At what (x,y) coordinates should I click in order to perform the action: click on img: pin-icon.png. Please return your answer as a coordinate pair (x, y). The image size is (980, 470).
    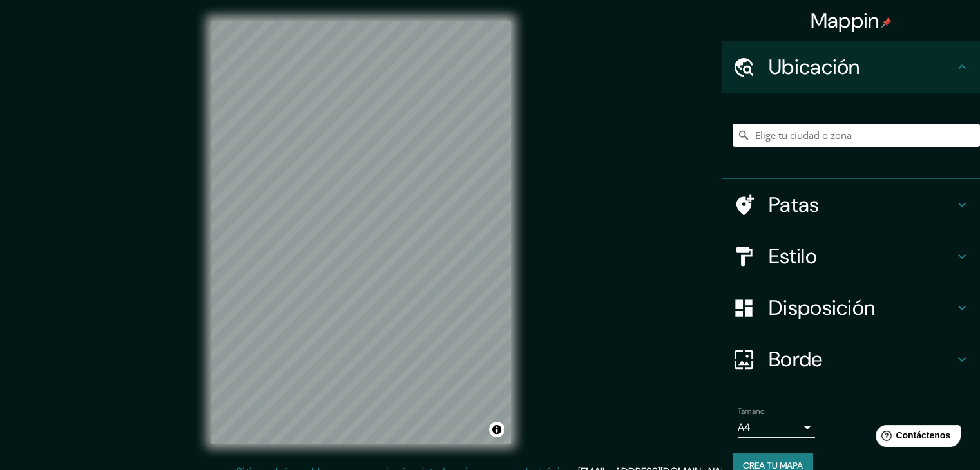
    Looking at the image, I should click on (887, 23).